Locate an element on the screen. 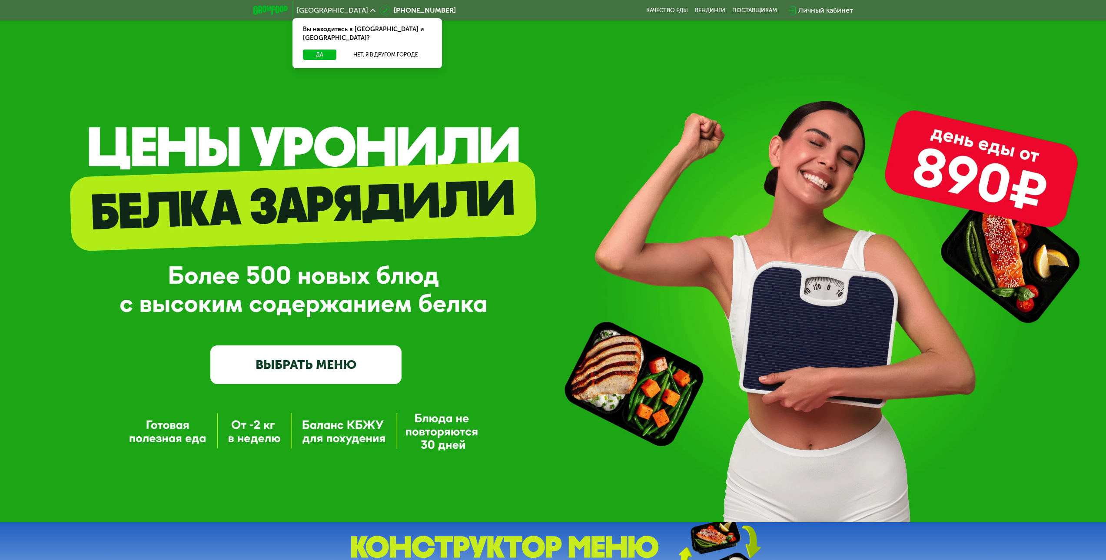 The width and height of the screenshot is (1106, 560). button: Нет, я в другом городе is located at coordinates (385, 55).